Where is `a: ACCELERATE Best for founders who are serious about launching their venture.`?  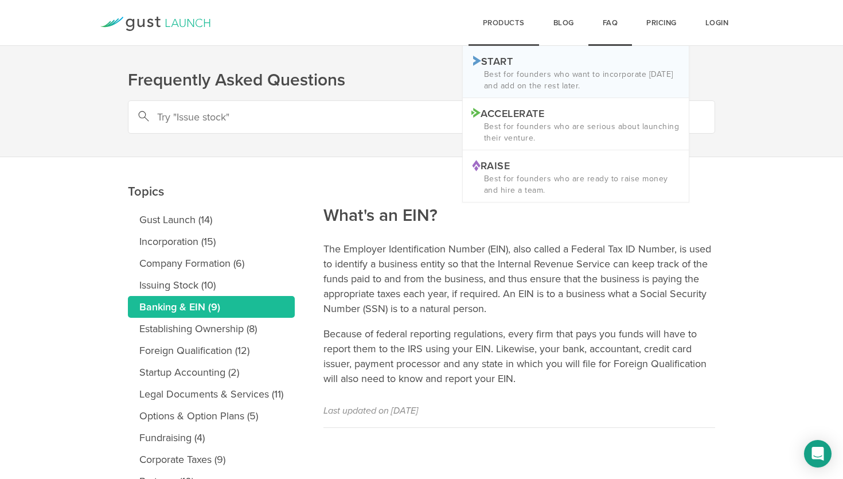
a: ACCELERATE Best for founders who are serious about launching their venture. is located at coordinates (576, 124).